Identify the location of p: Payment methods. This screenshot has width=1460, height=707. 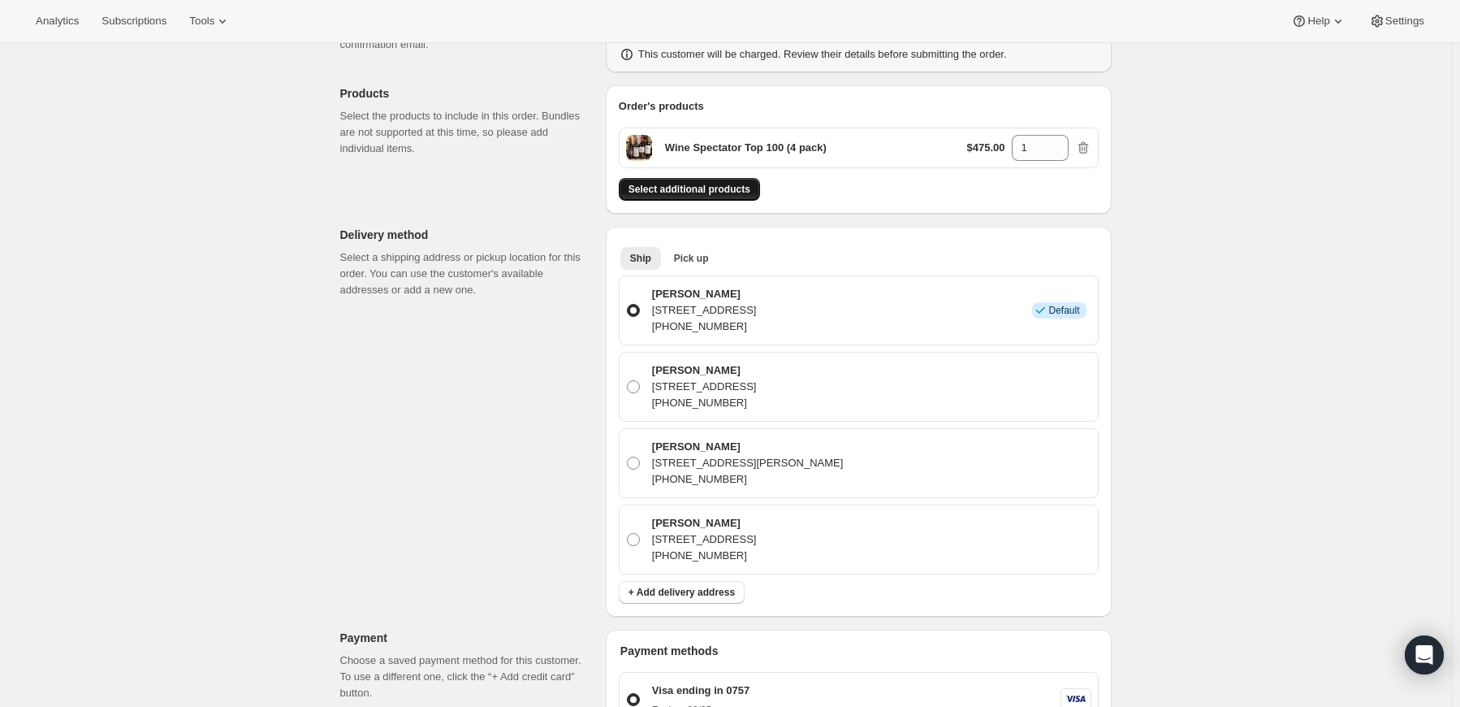
(859, 651).